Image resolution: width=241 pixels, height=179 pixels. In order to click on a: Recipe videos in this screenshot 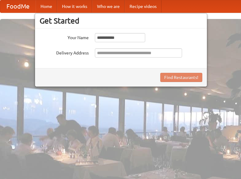, I will do `click(143, 6)`.